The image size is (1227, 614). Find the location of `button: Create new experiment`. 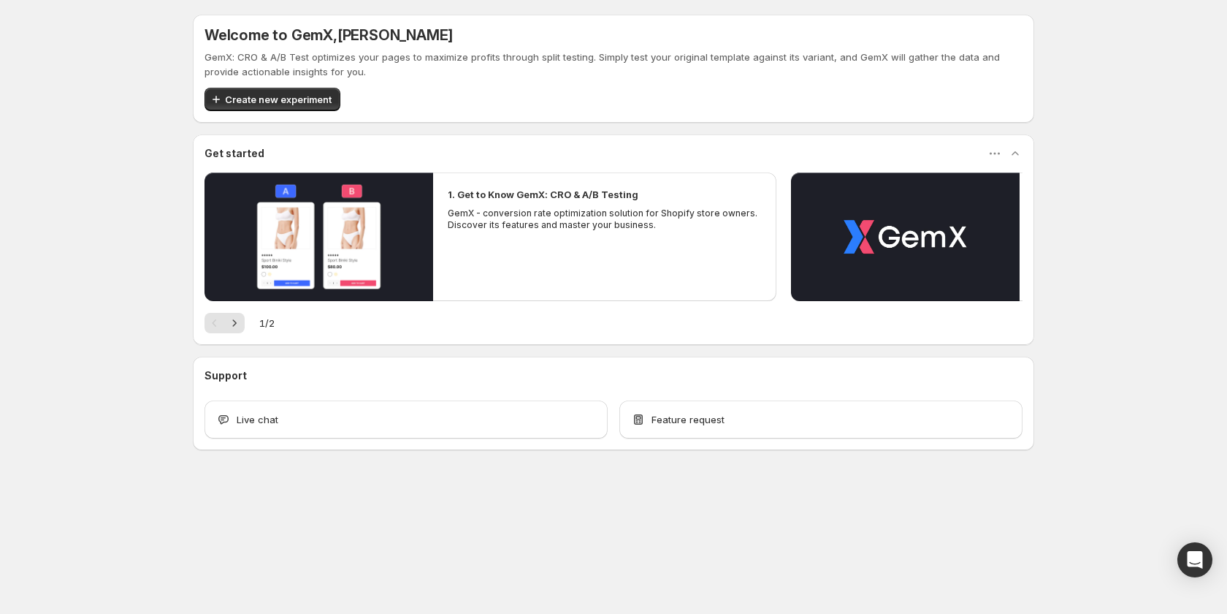

button: Create new experiment is located at coordinates (272, 99).